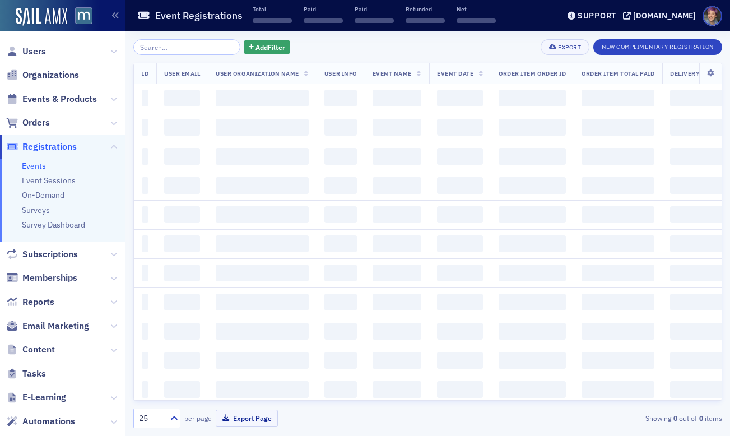 This screenshot has width=730, height=436. Describe the element at coordinates (49, 180) in the screenshot. I see `a: Event Sessions` at that location.